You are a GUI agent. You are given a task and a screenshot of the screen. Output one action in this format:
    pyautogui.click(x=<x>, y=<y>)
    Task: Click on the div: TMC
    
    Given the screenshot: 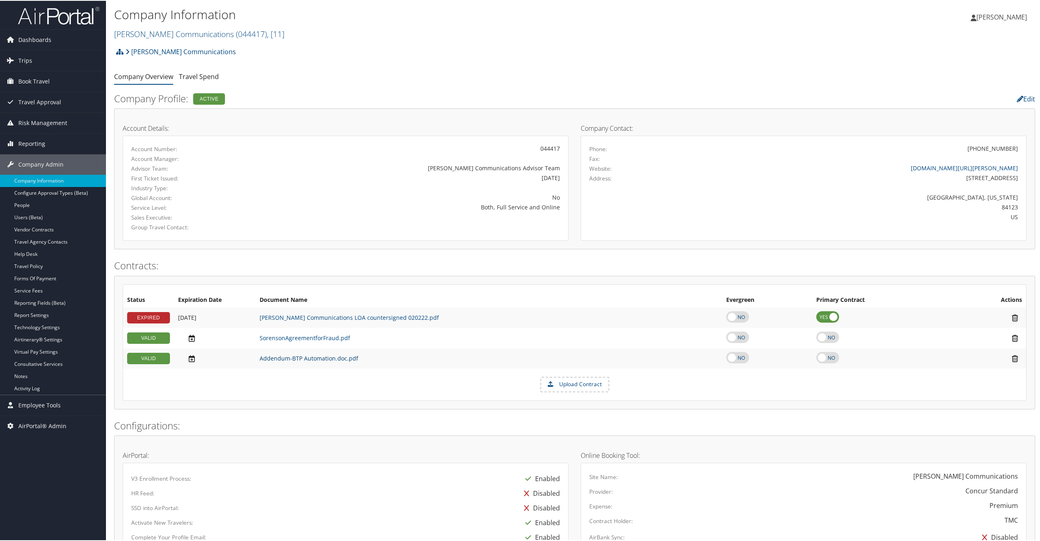 What is the action you would take?
    pyautogui.click(x=1011, y=520)
    